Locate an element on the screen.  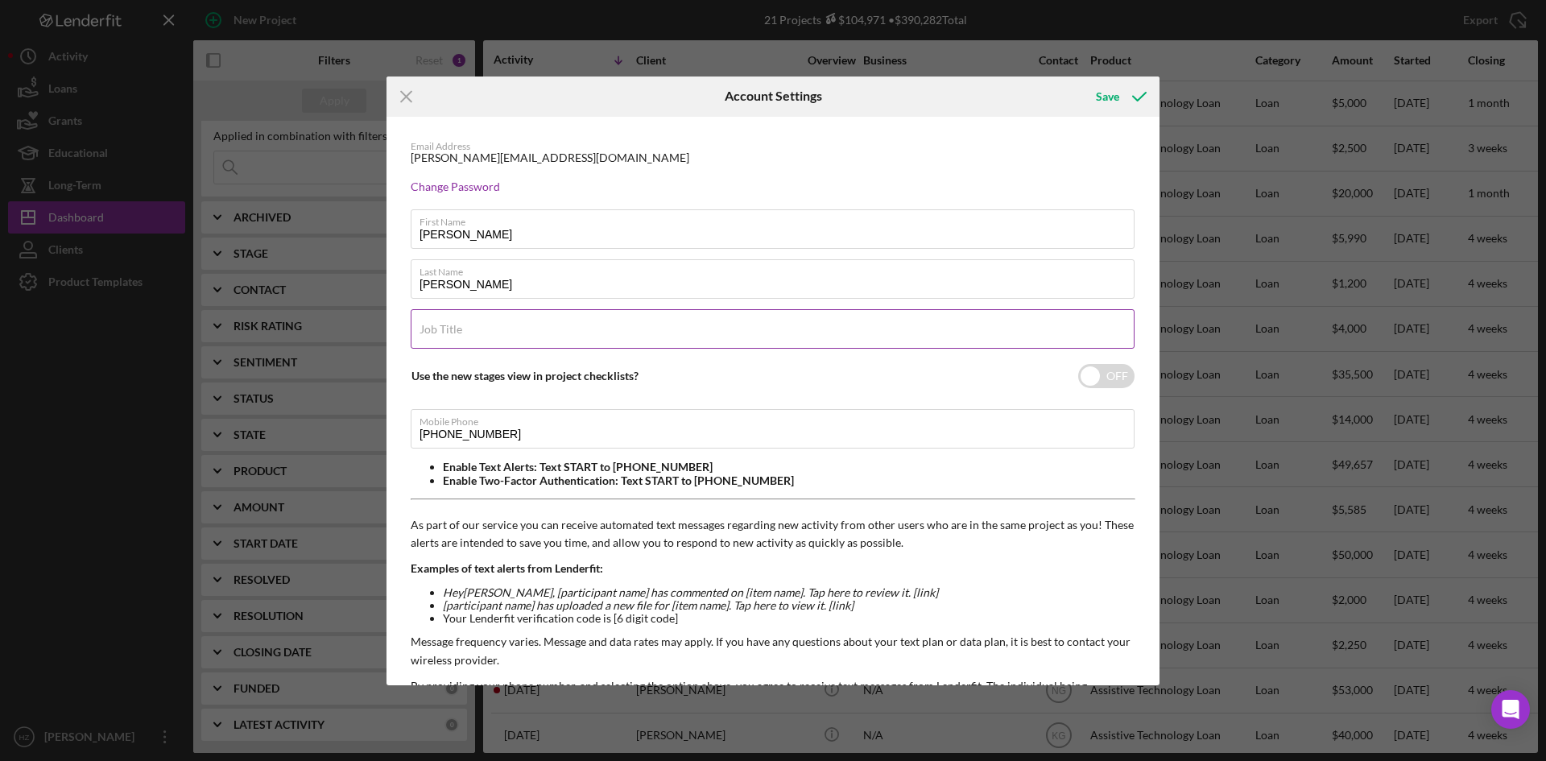
label: First Name is located at coordinates (777, 219).